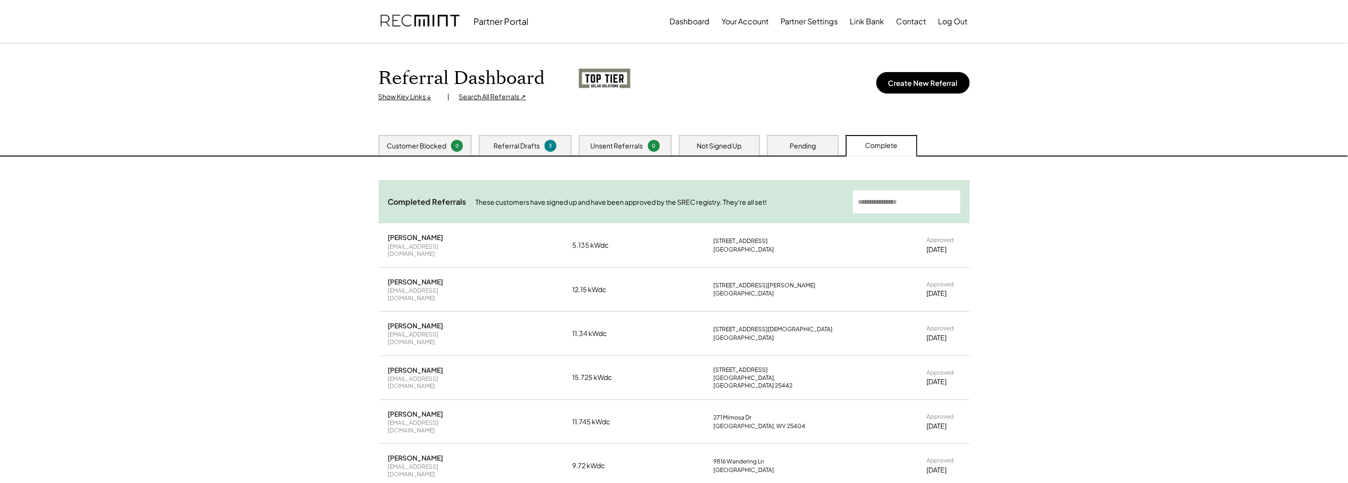 The width and height of the screenshot is (1348, 483). I want to click on div: 11.745 kWdc, so click(596, 422).